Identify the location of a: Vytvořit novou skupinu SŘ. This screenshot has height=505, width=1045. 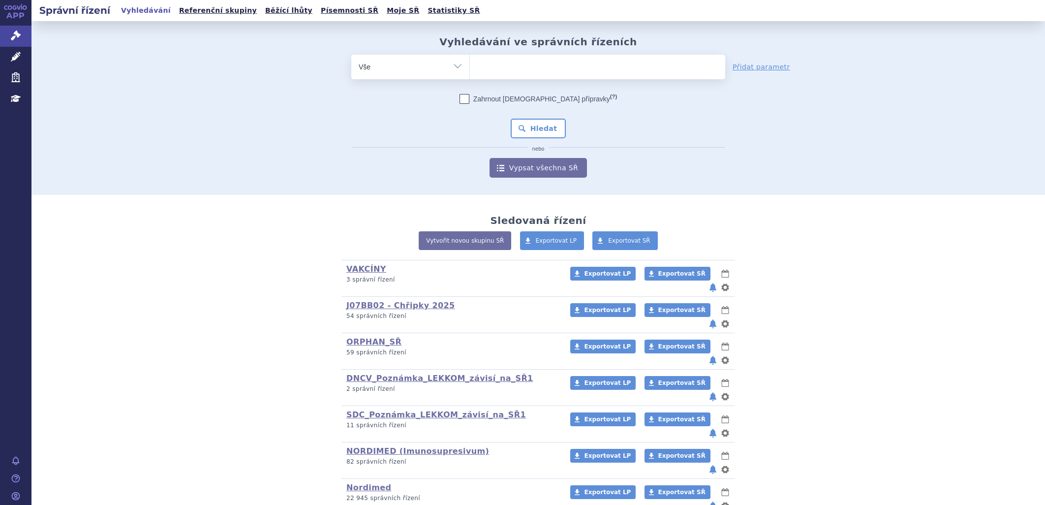
(465, 241).